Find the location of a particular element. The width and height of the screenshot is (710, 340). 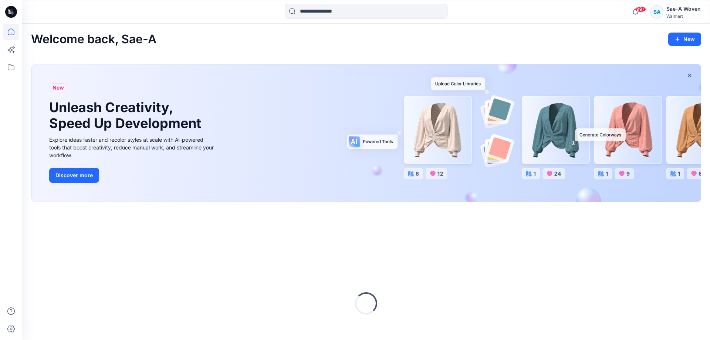

div: Explore ideas faster and recolor styles at scale with AI-powered tools that boost creativity, red... is located at coordinates (132, 147).